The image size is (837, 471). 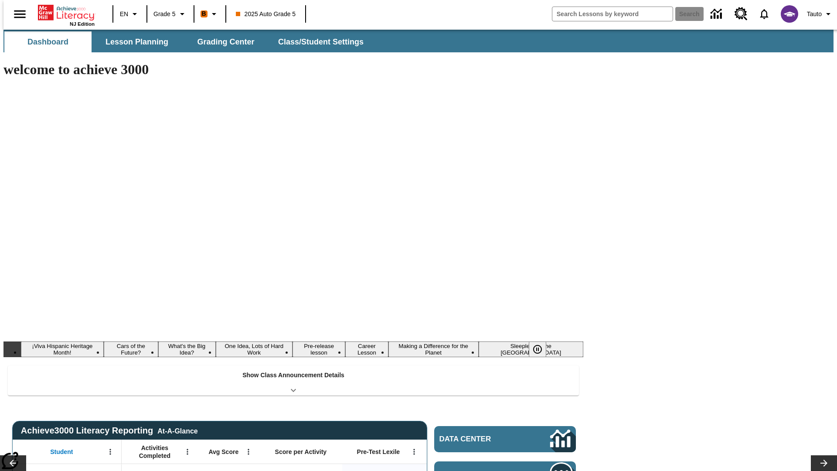 I want to click on button: Slide 3 What's the Big Idea?, so click(x=187, y=349).